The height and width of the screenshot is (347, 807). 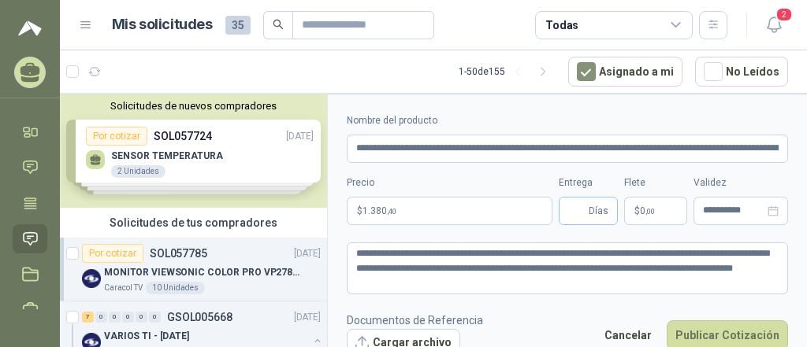 I want to click on span: ,00, so click(x=650, y=211).